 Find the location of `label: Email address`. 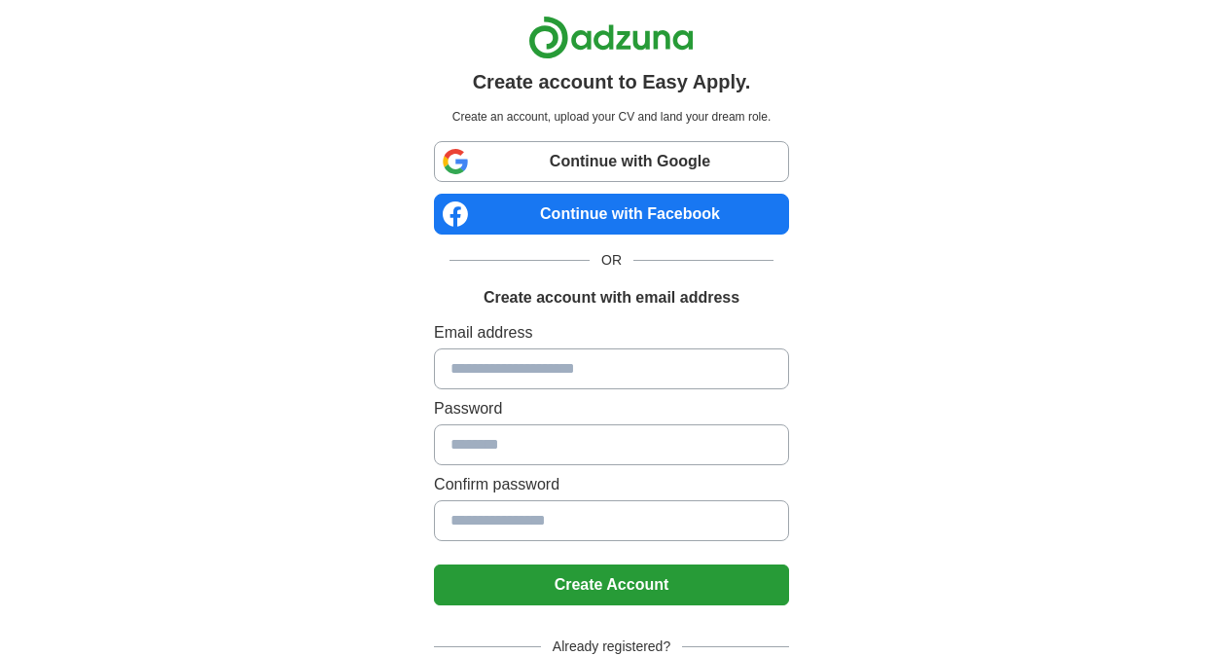

label: Email address is located at coordinates (611, 333).